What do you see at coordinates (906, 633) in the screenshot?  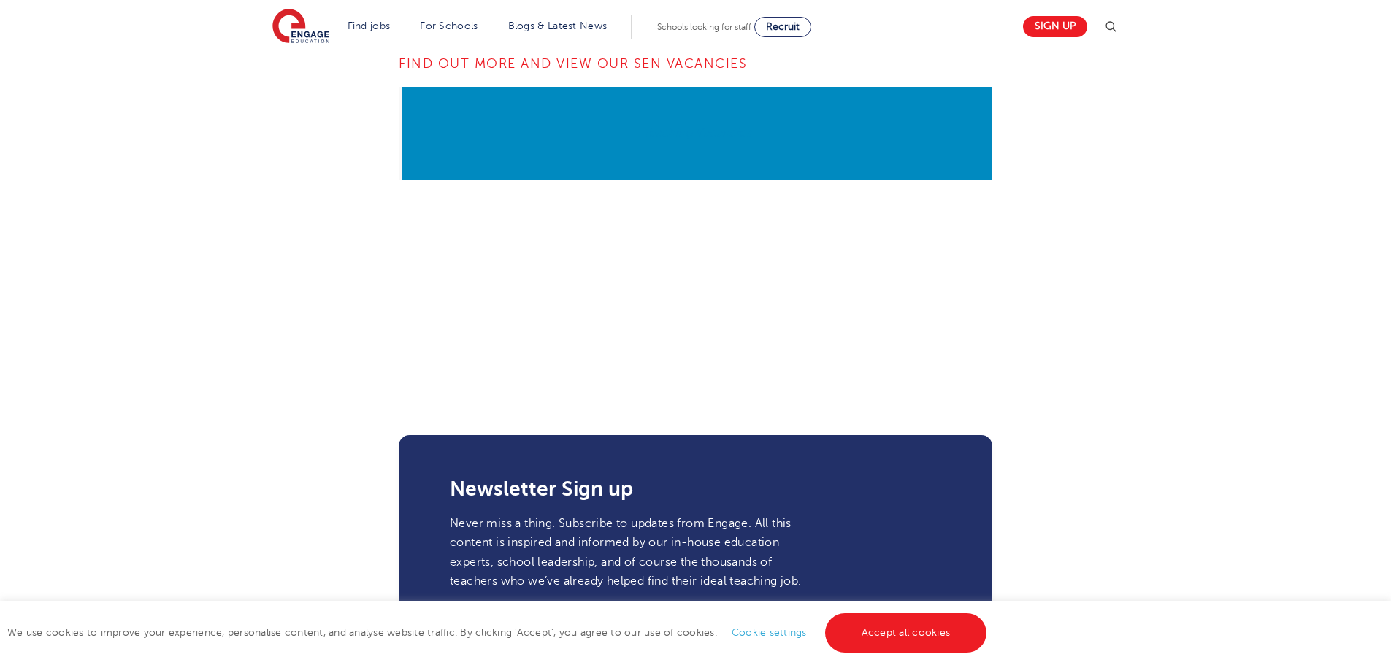 I see `a: Accept all cookies` at bounding box center [906, 633].